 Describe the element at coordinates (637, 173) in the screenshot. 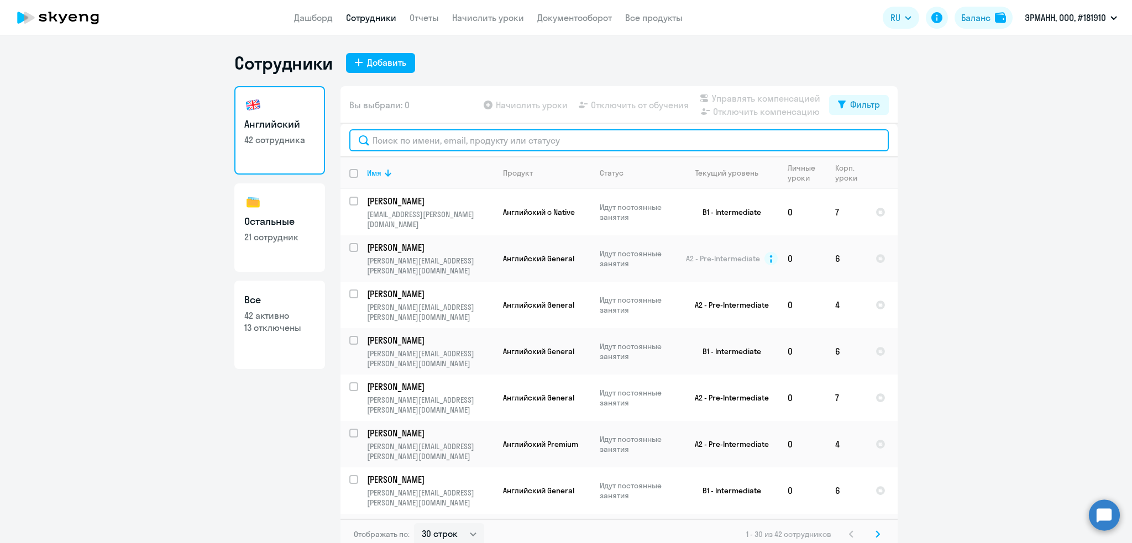

I see `div: Статус` at that location.